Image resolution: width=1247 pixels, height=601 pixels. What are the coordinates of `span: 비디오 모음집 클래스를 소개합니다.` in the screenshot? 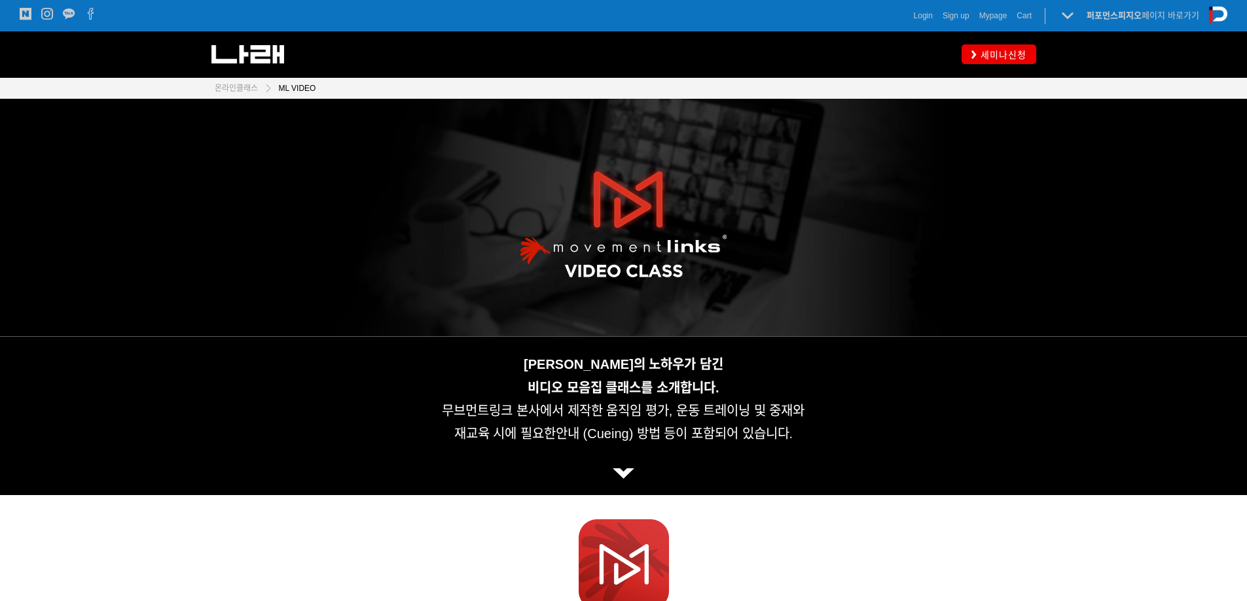 It's located at (623, 388).